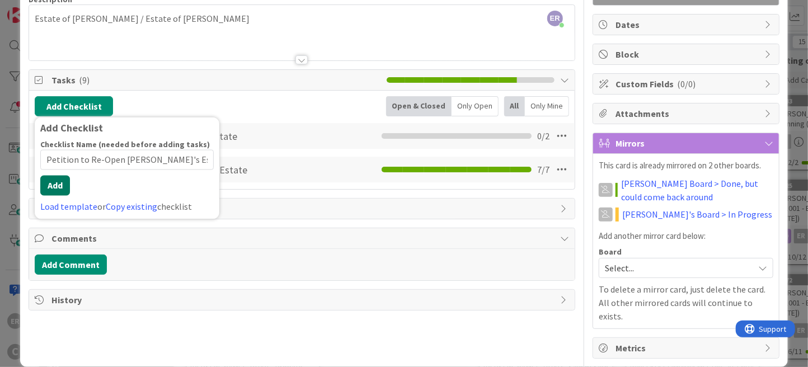  Describe the element at coordinates (610, 252) in the screenshot. I see `span: Board` at that location.